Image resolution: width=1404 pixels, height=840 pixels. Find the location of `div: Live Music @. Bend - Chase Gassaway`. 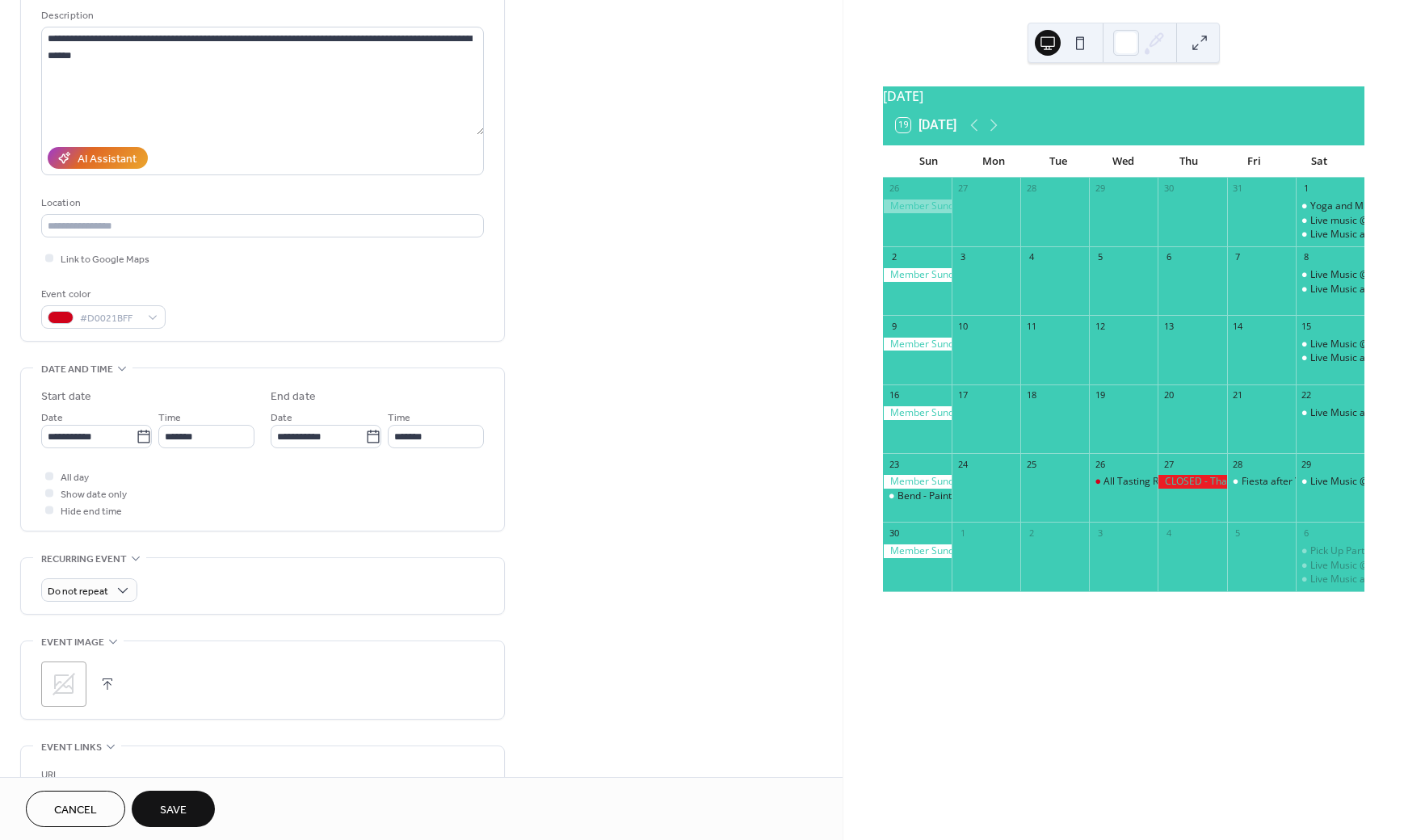

div: Live Music @. Bend - Chase Gassaway is located at coordinates (1330, 481).